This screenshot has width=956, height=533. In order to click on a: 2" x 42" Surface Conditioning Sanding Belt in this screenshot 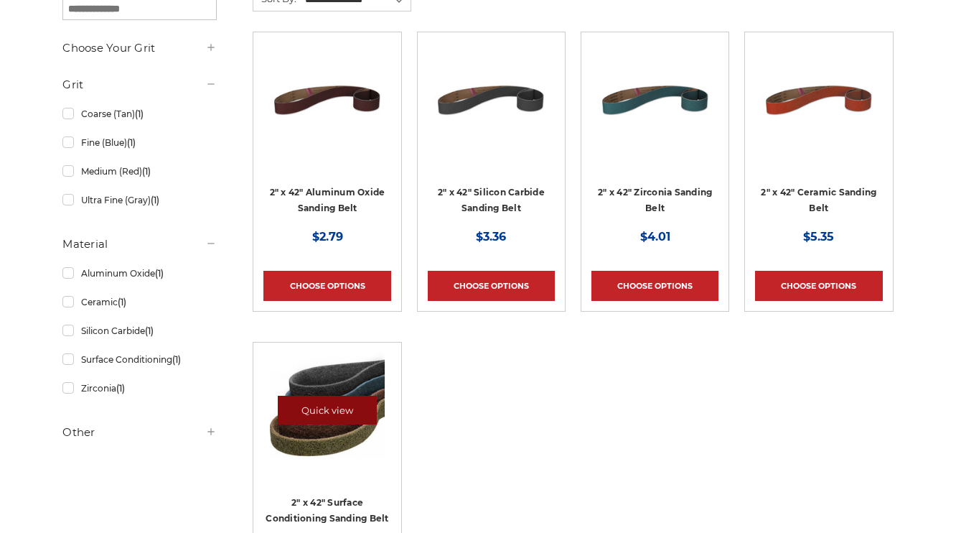, I will do `click(327, 511)`.